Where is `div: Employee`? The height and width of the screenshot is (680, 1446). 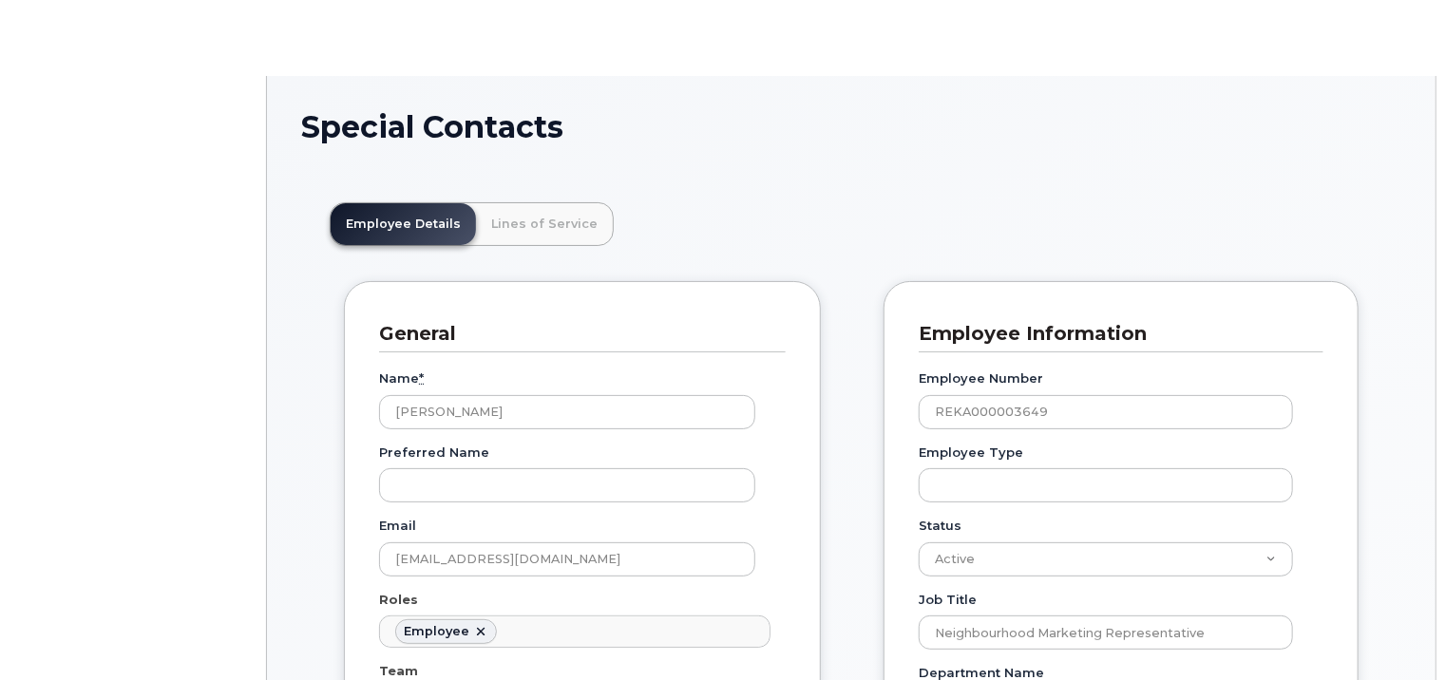
div: Employee is located at coordinates (436, 632).